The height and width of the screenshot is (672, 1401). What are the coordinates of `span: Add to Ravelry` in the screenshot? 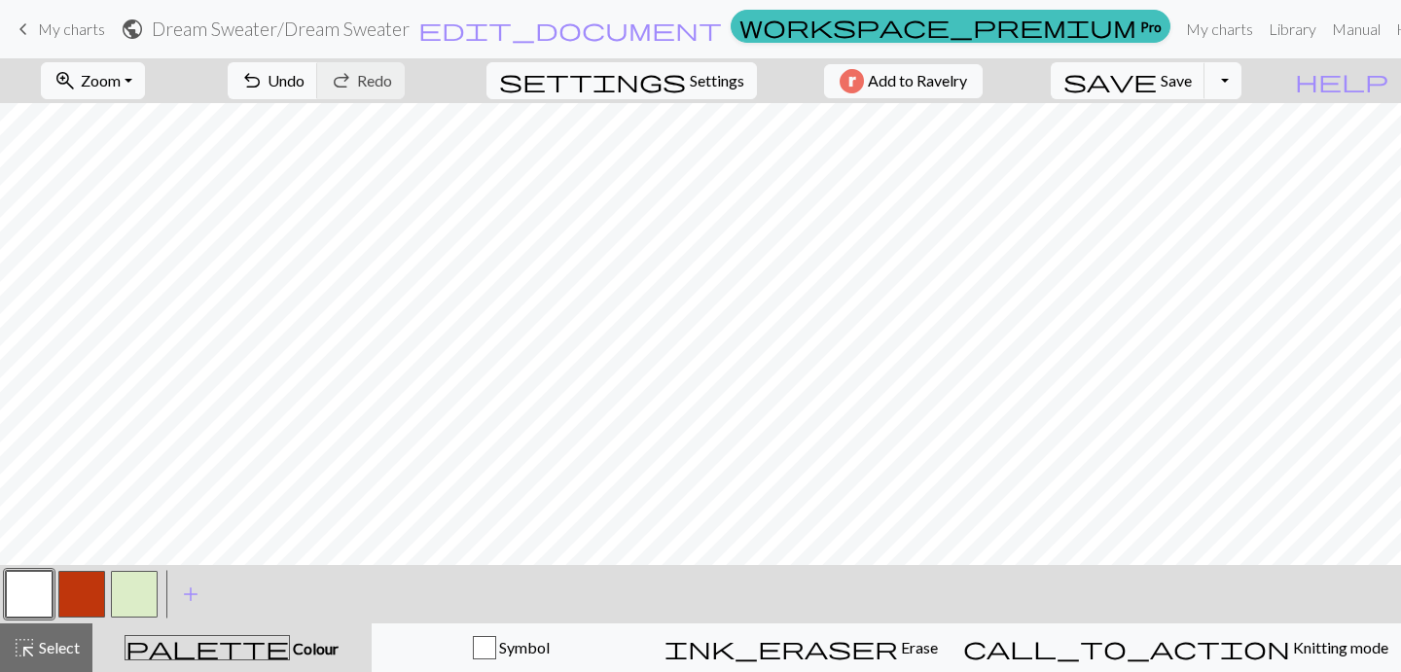 It's located at (918, 81).